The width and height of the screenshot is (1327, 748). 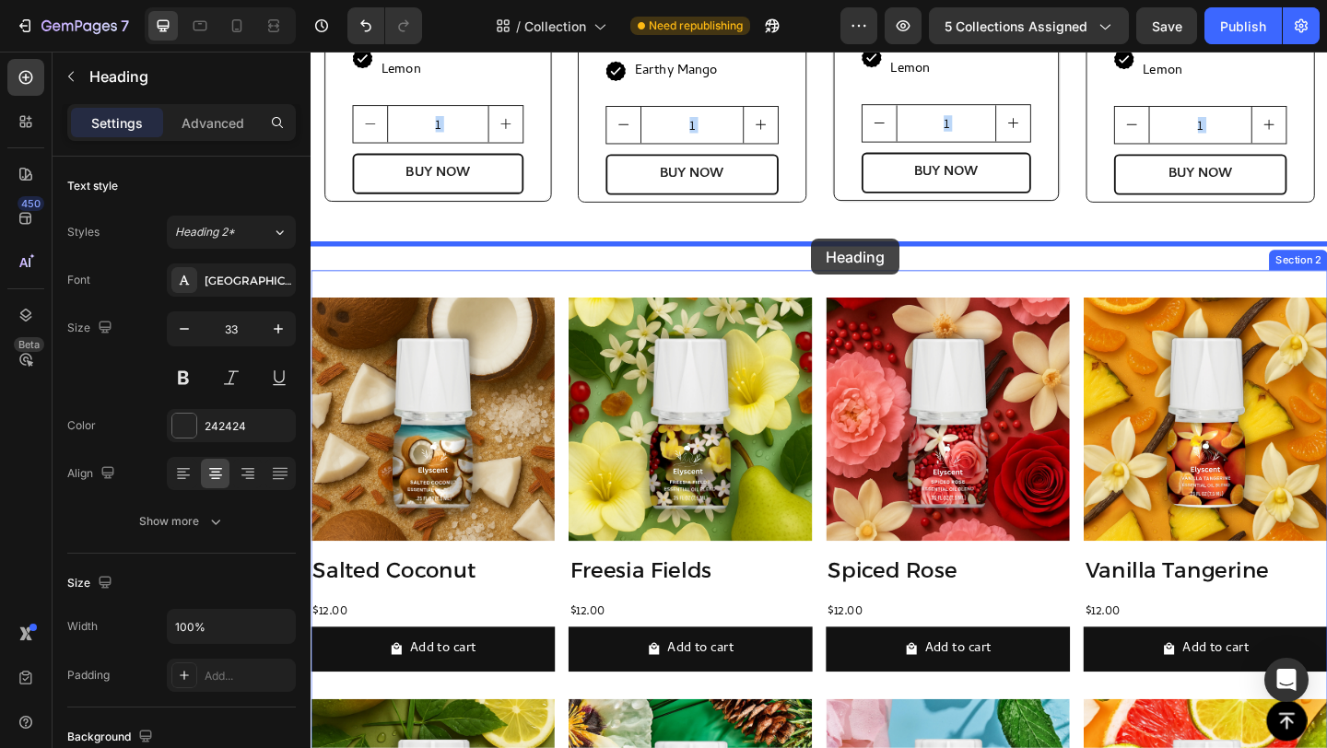 I want to click on div: Align, so click(x=93, y=474).